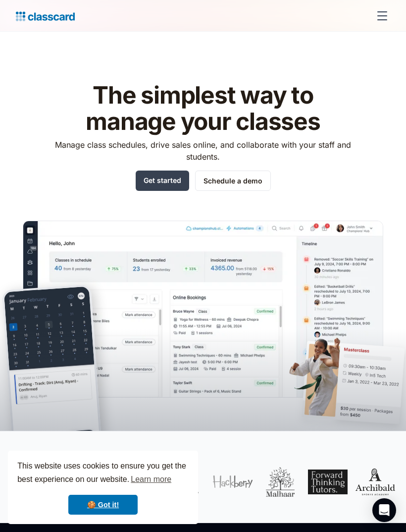 The height and width of the screenshot is (532, 406). Describe the element at coordinates (103, 487) in the screenshot. I see `div: cookieconsent` at that location.